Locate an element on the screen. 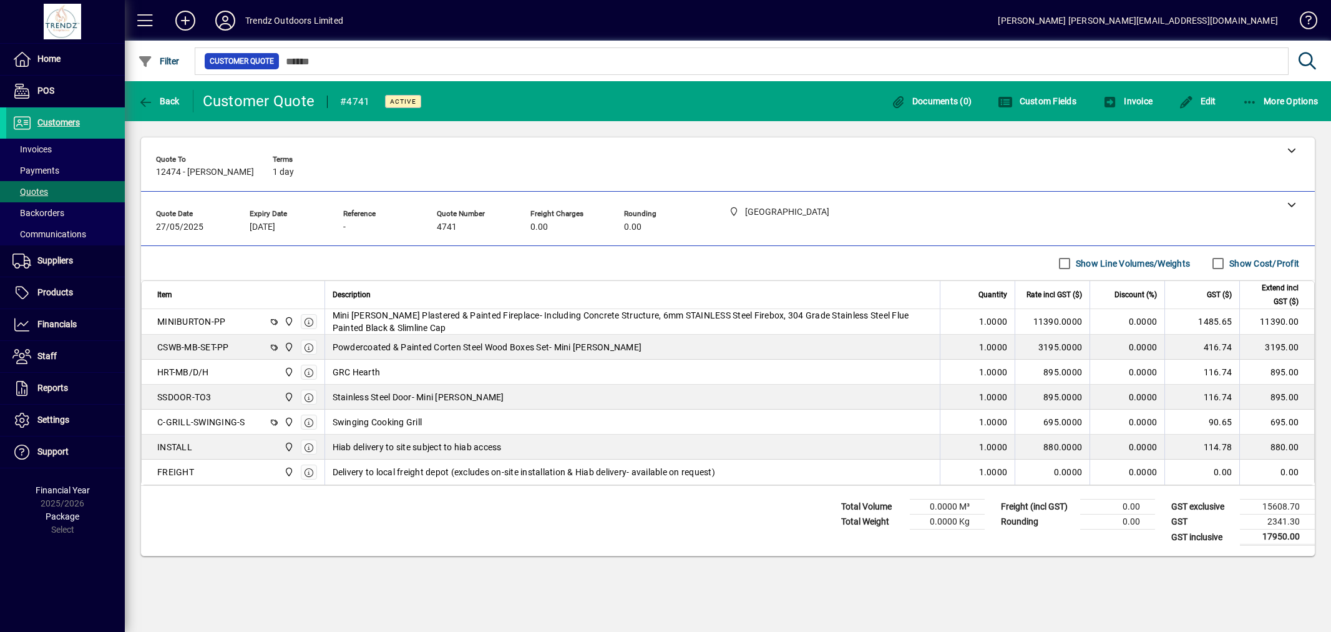 The width and height of the screenshot is (1331, 632). button: Custom Fields is located at coordinates (1037, 101).